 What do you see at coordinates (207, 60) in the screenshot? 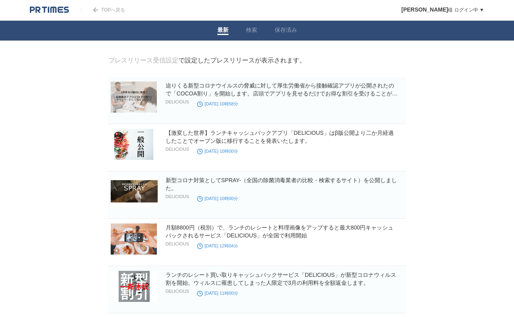
I see `div: で設定したプレスリリースが表示されます。` at bounding box center [207, 60].